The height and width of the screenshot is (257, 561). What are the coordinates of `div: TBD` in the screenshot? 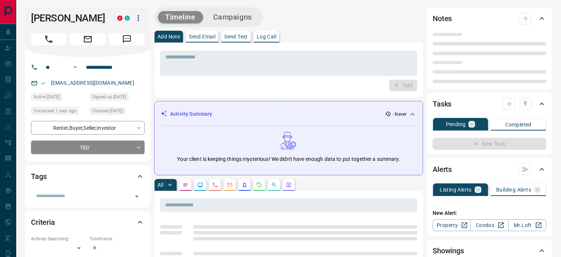 It's located at (88, 147).